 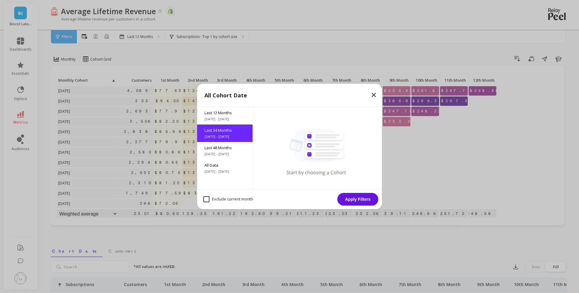 What do you see at coordinates (228, 199) in the screenshot?
I see `span: Exclude current month` at bounding box center [228, 199].